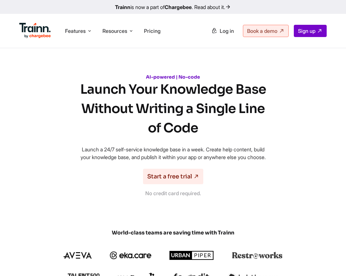 The height and width of the screenshot is (276, 346). What do you see at coordinates (115, 31) in the screenshot?
I see `span: Resources` at bounding box center [115, 31].